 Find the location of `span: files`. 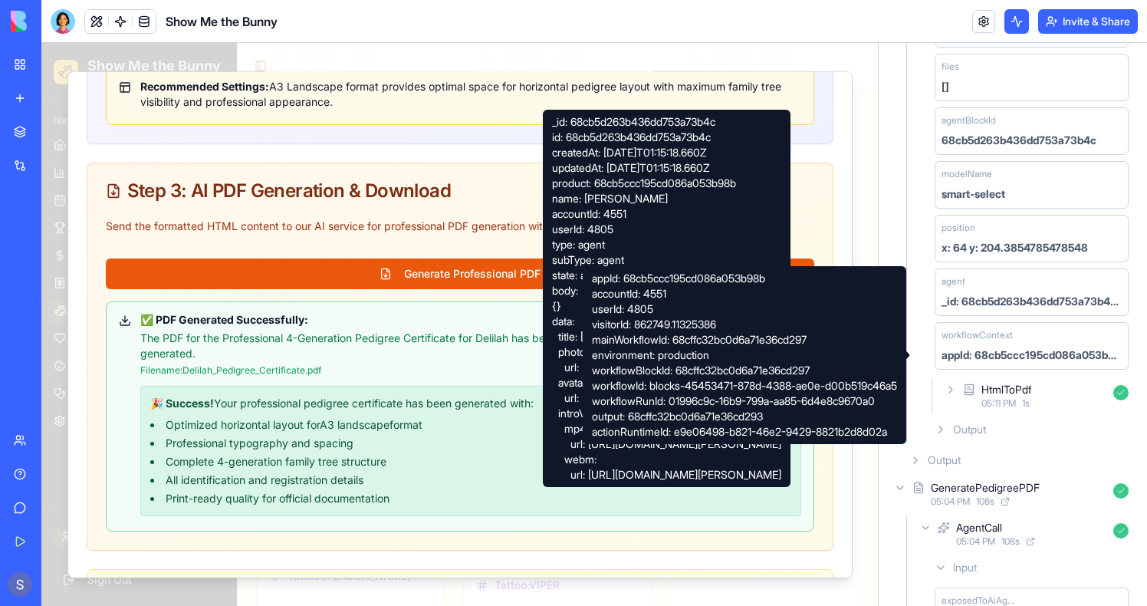

span: files is located at coordinates (950, 67).